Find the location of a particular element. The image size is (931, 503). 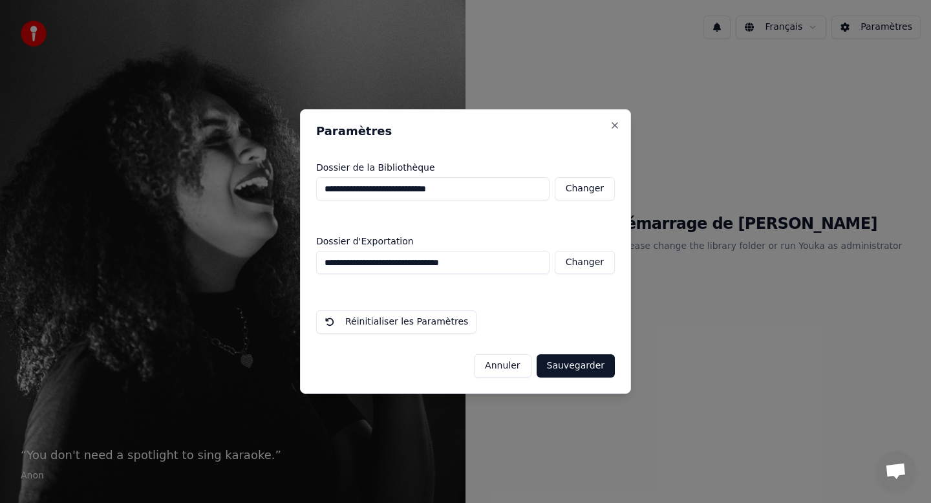

h2: Paramètres is located at coordinates (465, 131).